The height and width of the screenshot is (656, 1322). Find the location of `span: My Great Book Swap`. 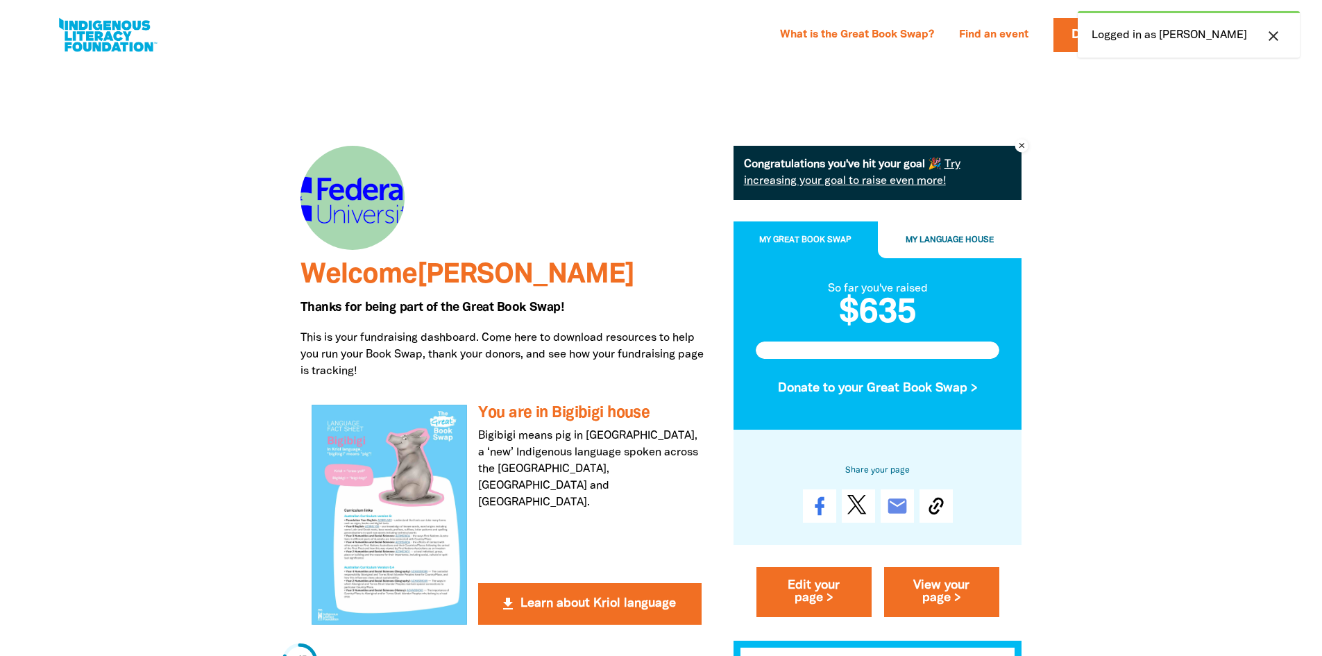

span: My Great Book Swap is located at coordinates (805, 239).